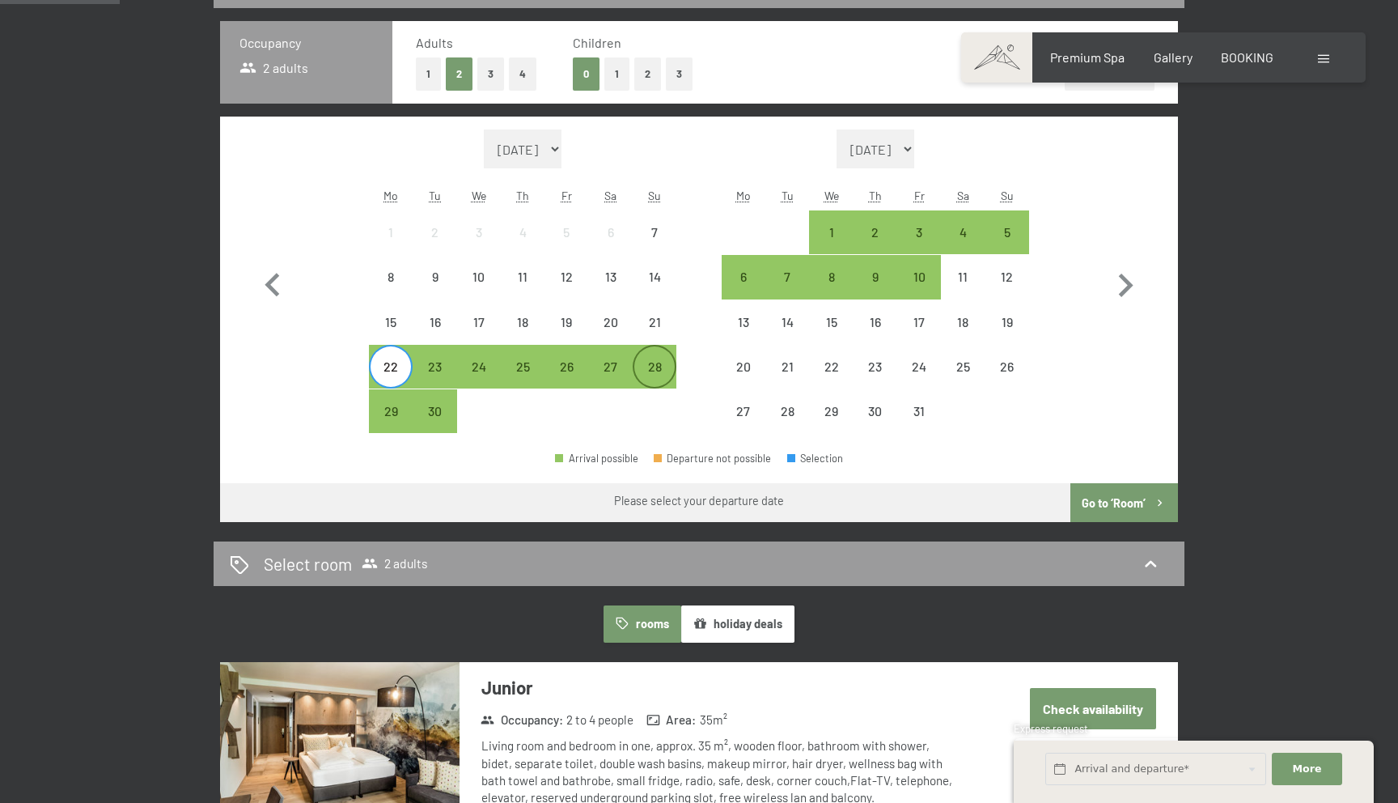 This screenshot has width=1398, height=803. What do you see at coordinates (1173, 57) in the screenshot?
I see `a: Gallery` at bounding box center [1173, 57].